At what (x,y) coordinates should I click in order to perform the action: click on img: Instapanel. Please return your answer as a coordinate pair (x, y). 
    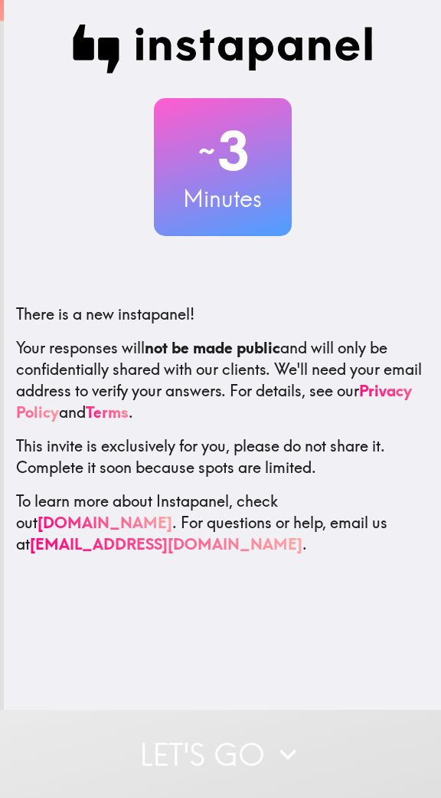
    Looking at the image, I should click on (223, 49).